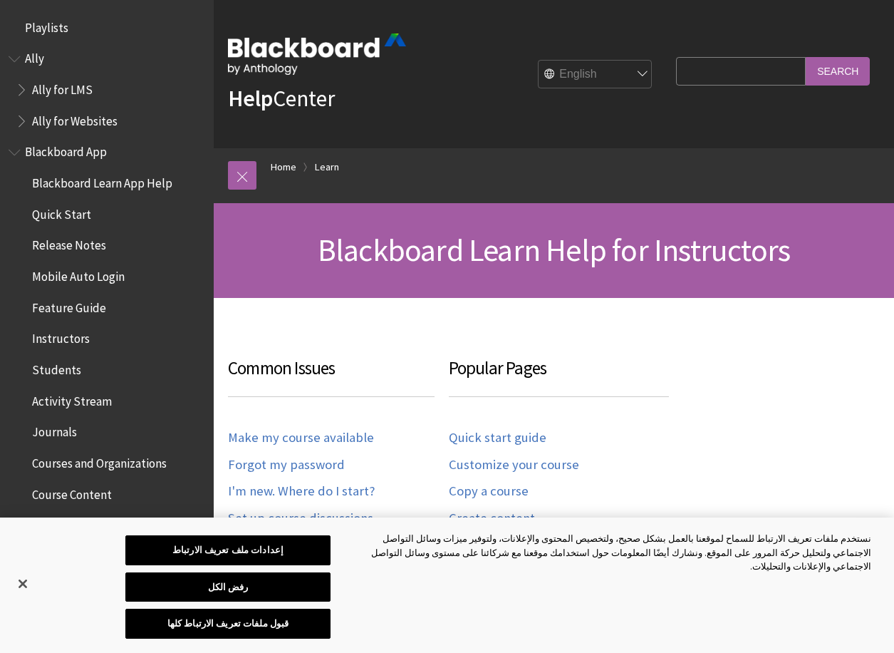 This screenshot has width=894, height=653. I want to click on span: Mobile Auto Login, so click(78, 274).